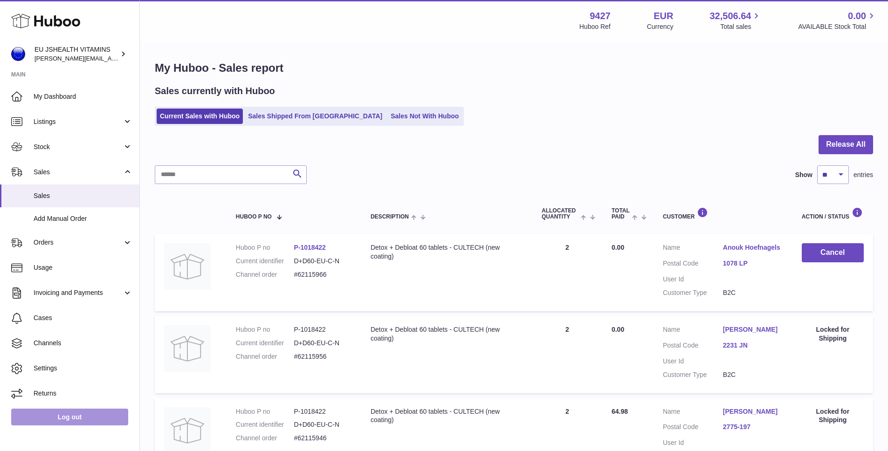 Image resolution: width=888 pixels, height=451 pixels. Describe the element at coordinates (595, 27) in the screenshot. I see `div: Huboo Ref` at that location.